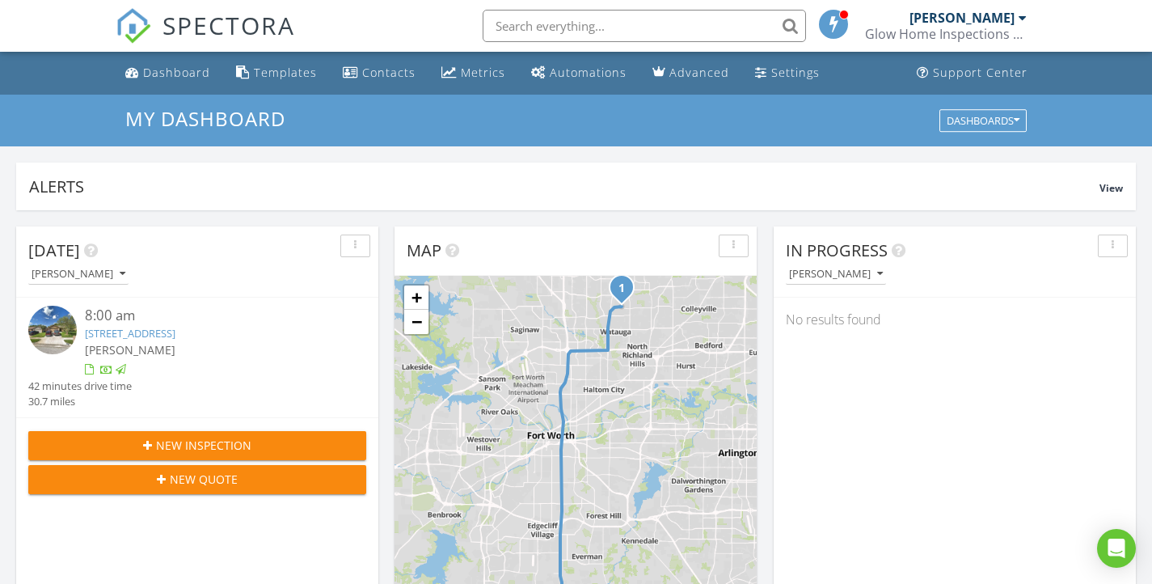 Image resolution: width=1152 pixels, height=584 pixels. Describe the element at coordinates (205, 118) in the screenshot. I see `span: My Dashboard` at that location.